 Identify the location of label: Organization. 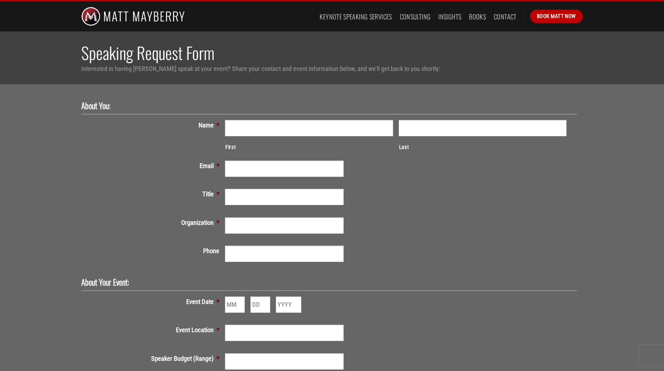
(153, 222).